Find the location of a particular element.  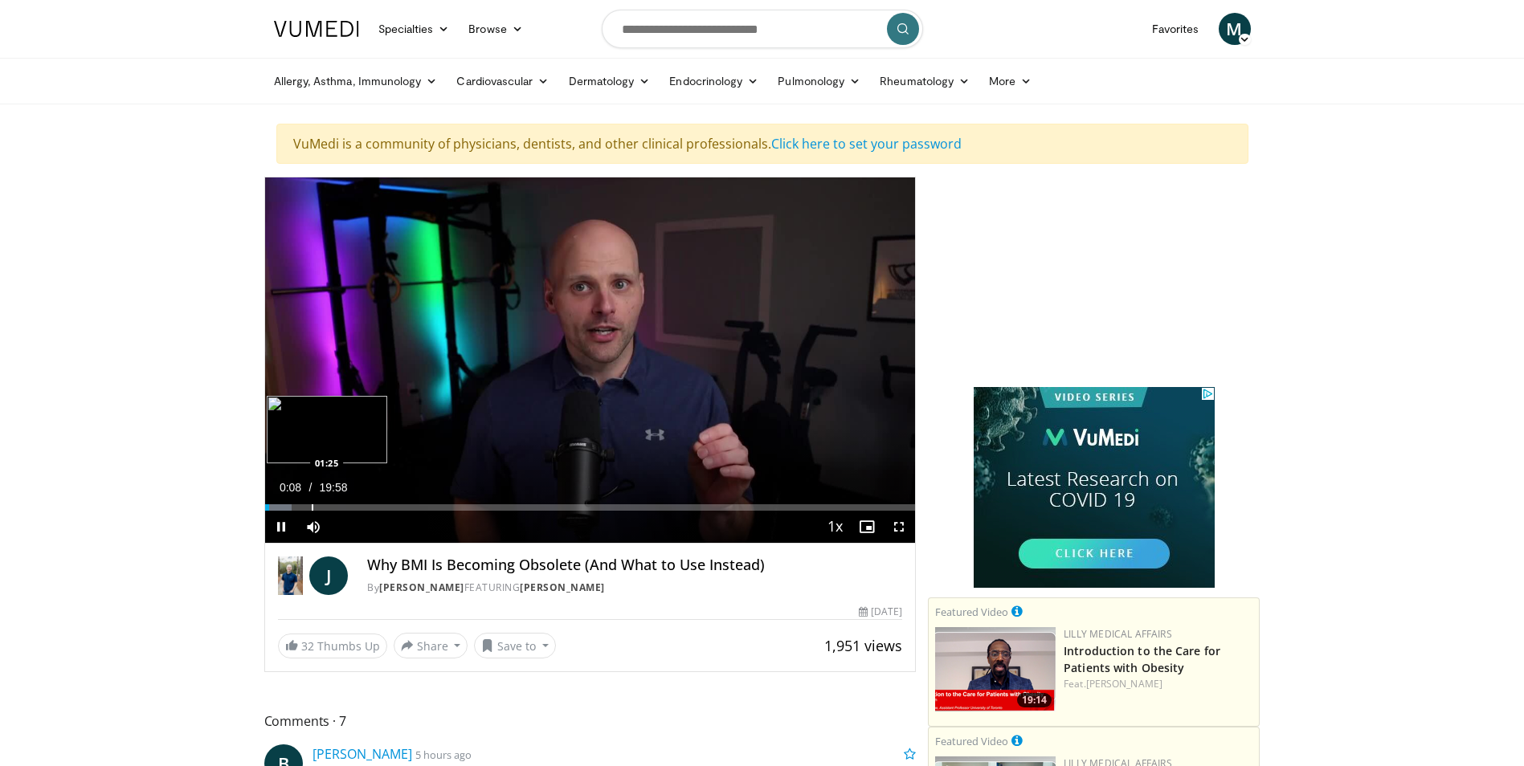

h4: Why BMI Is Becoming Obsolete (And What to Use Instead) is located at coordinates (634, 565).